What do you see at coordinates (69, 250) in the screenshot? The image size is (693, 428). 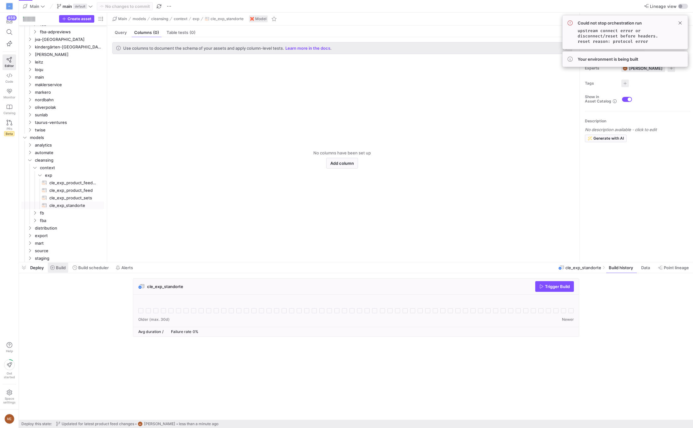 I see `span: source` at bounding box center [69, 250].